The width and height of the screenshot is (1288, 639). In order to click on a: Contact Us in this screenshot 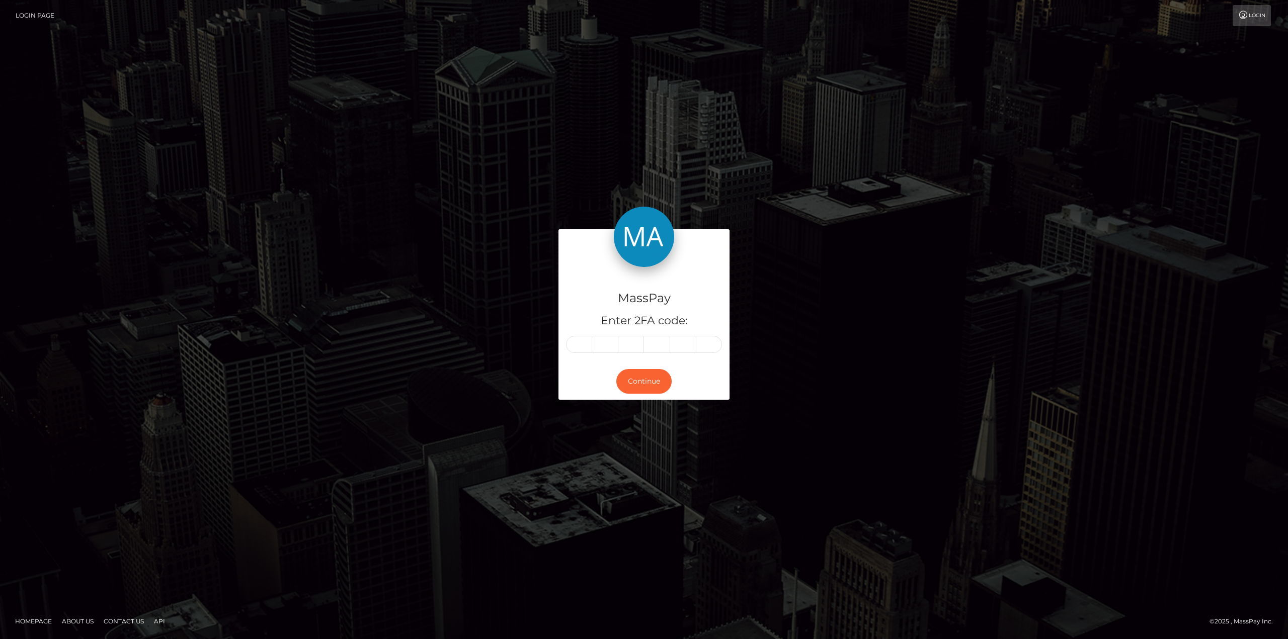, I will do `click(124, 621)`.